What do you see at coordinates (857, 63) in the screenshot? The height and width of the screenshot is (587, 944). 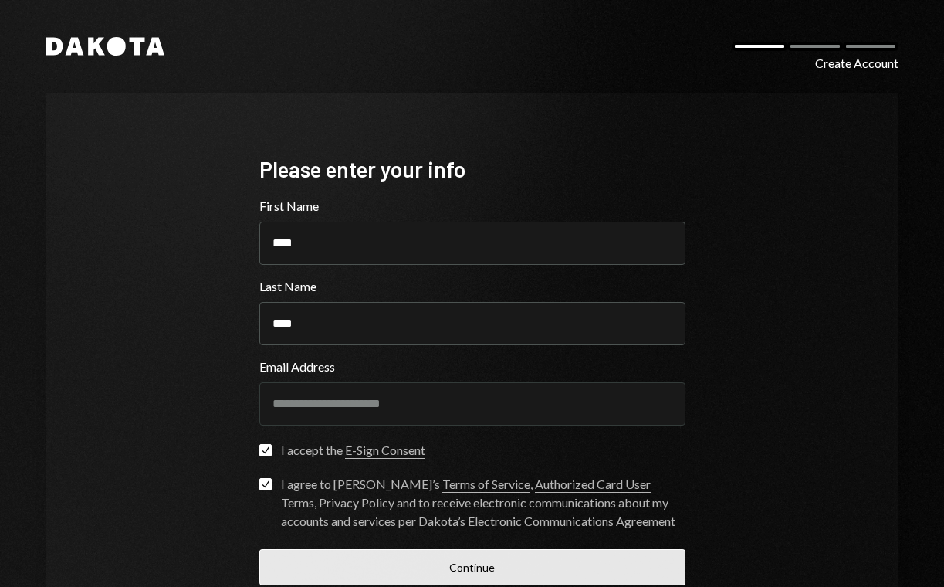 I see `div: Create Account` at bounding box center [857, 63].